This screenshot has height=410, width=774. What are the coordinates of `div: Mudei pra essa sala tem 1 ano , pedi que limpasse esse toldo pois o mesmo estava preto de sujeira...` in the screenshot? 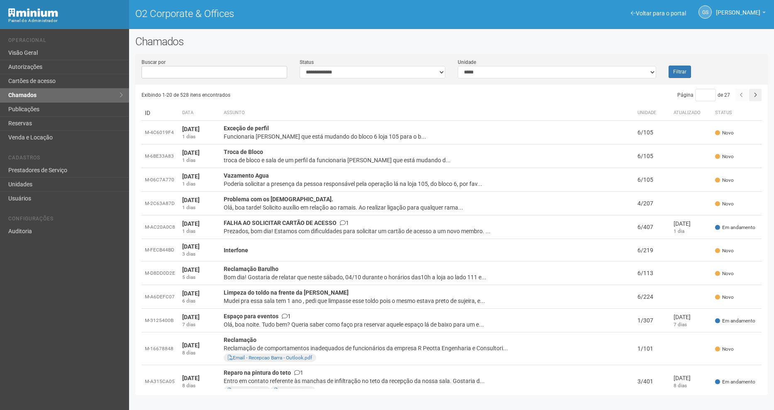 It's located at (427, 301).